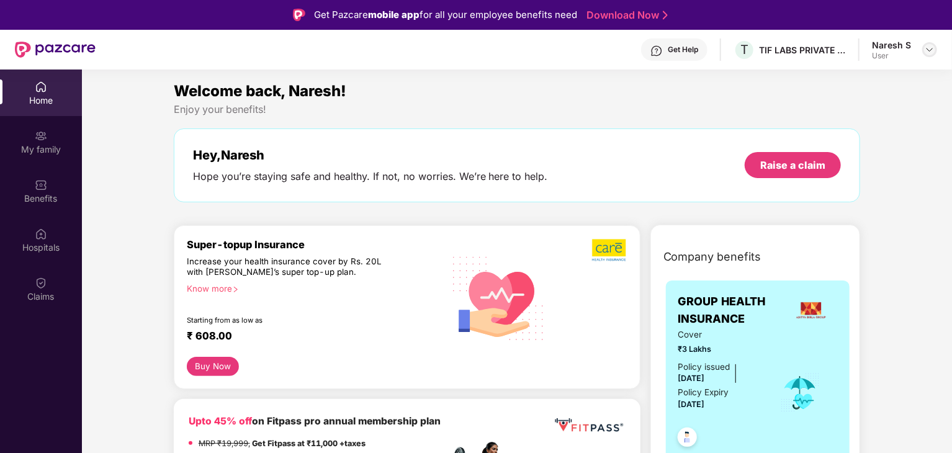  I want to click on img: fppp.png, so click(588, 425).